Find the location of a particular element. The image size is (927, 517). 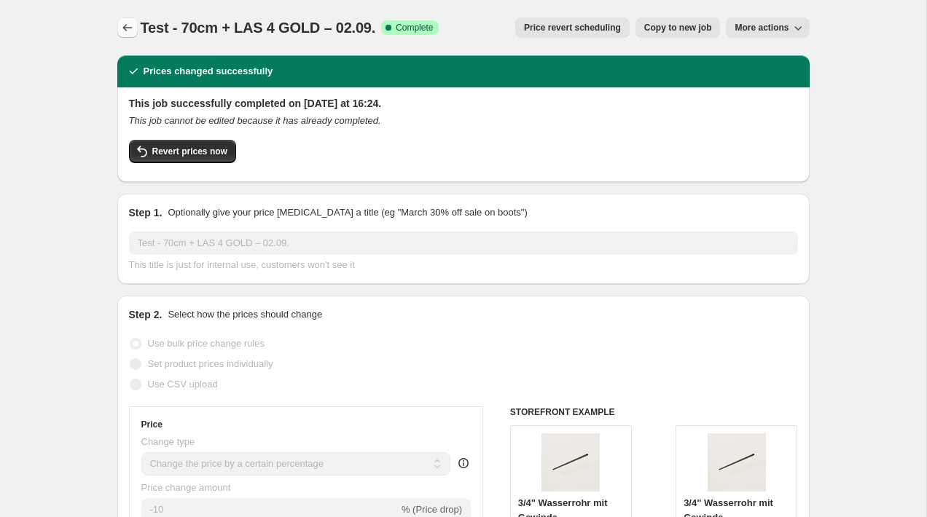

span: Use CSV upload is located at coordinates (183, 384).